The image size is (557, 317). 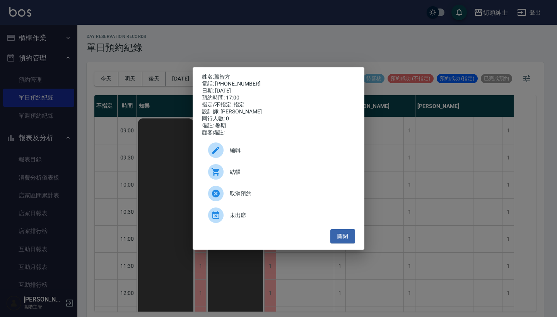 What do you see at coordinates (278, 172) in the screenshot?
I see `div: 結帳` at bounding box center [278, 172].